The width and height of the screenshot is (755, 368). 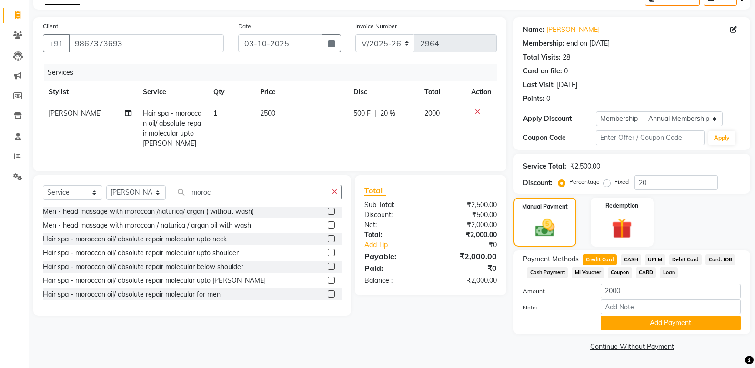 What do you see at coordinates (375, 191) in the screenshot?
I see `span: Total` at bounding box center [375, 191].